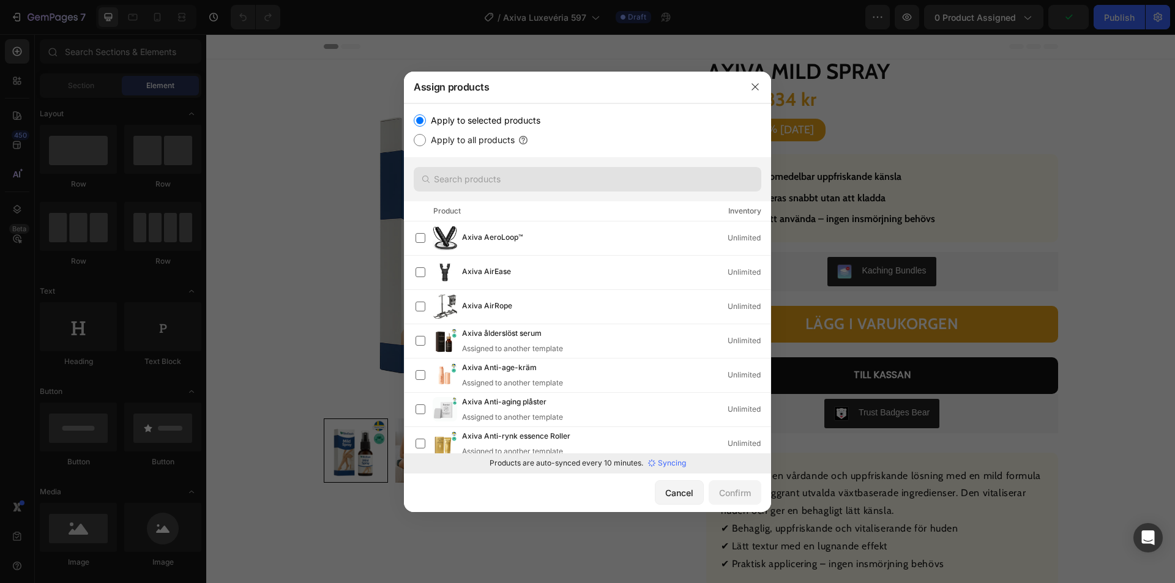 The image size is (1175, 583). What do you see at coordinates (688, 236) in the screenshot?
I see `div: Kaching Bundles` at bounding box center [688, 236].